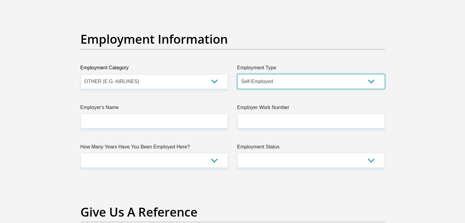 This screenshot has width=465, height=223. I want to click on input: Employer Work Number, so click(311, 121).